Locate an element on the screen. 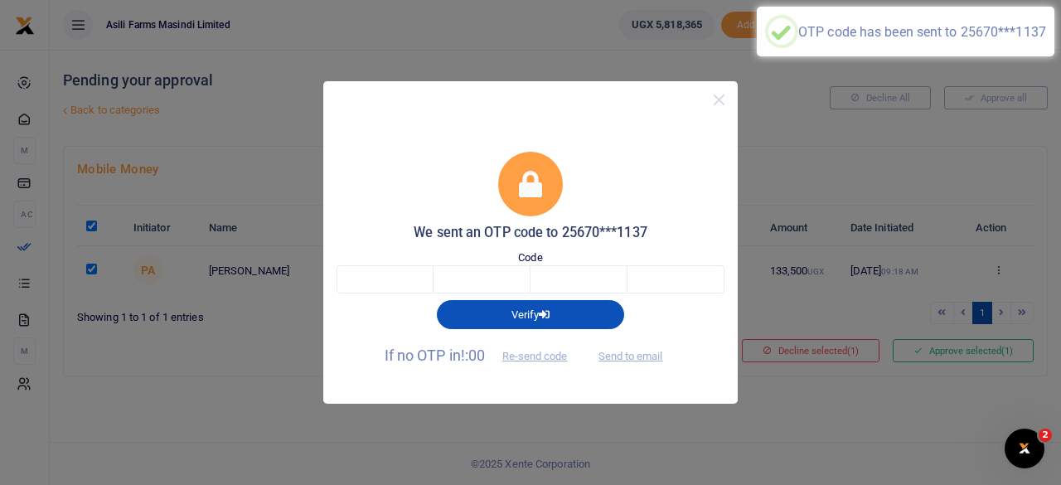 The width and height of the screenshot is (1061, 485). button: Close is located at coordinates (718, 99).